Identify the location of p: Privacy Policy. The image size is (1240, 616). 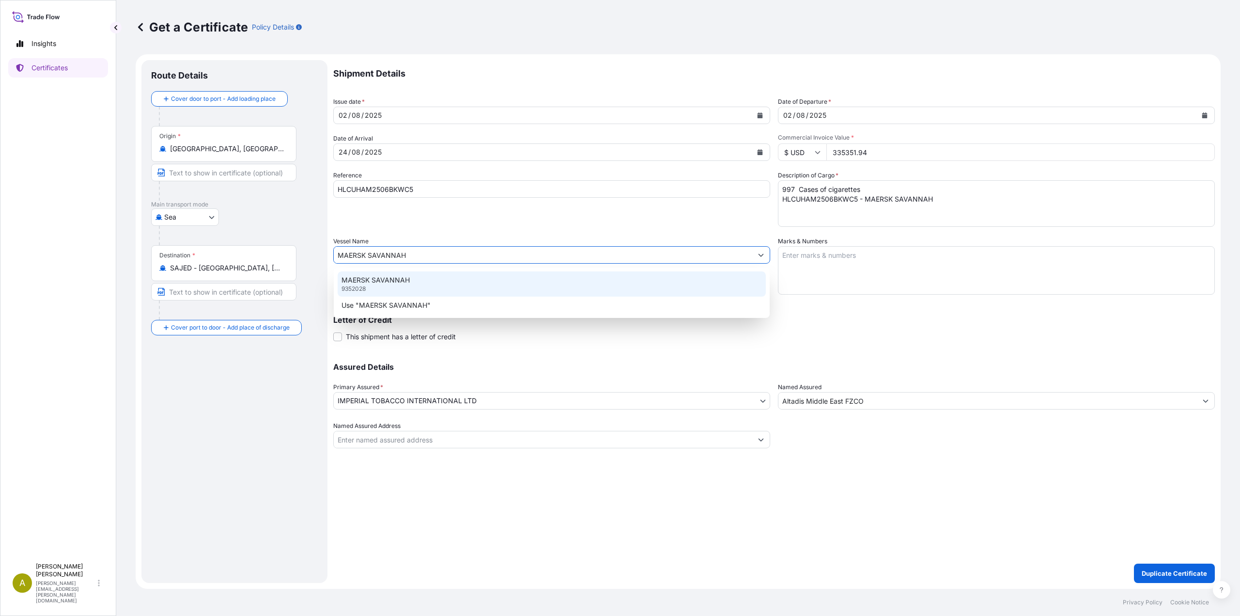
(1143, 602).